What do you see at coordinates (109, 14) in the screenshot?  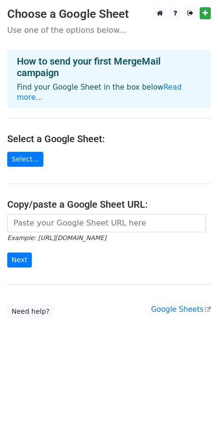 I see `h3: Choose a Google Sheet` at bounding box center [109, 14].